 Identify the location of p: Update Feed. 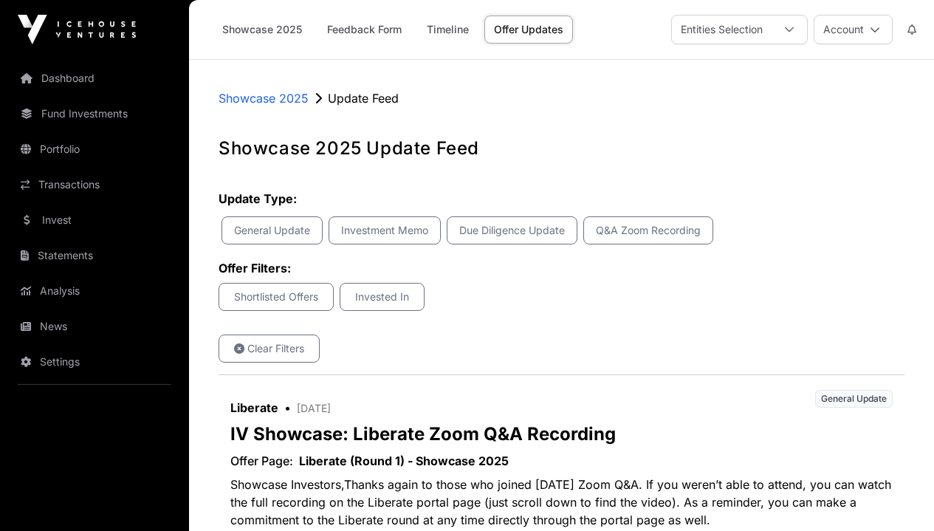
(363, 98).